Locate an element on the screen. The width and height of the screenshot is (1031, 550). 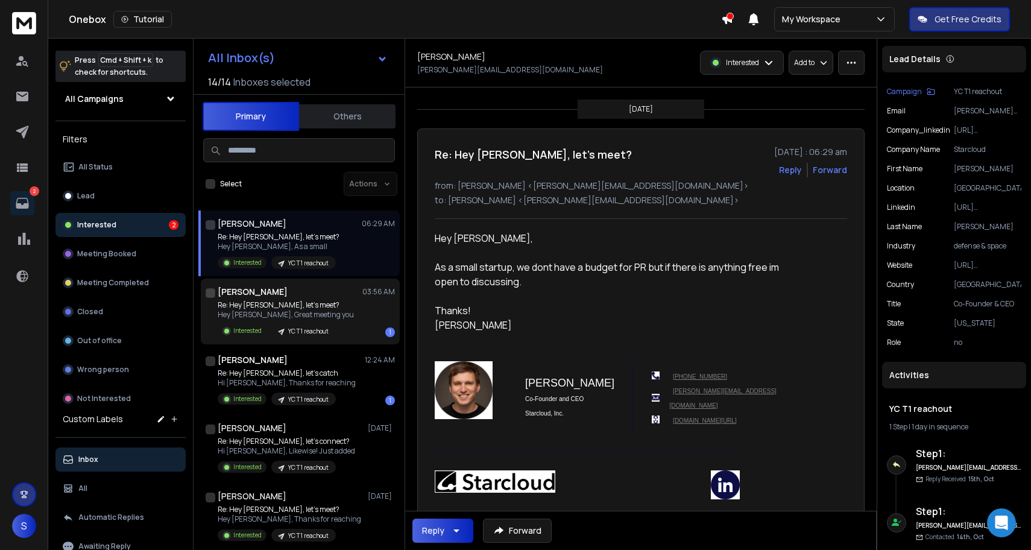
div: Open Intercom Messenger is located at coordinates (1002, 523).